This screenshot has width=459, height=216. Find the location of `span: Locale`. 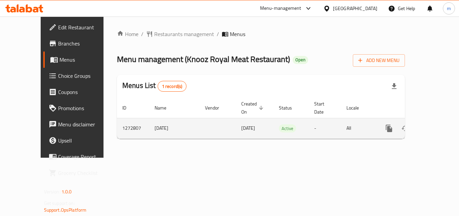

span: Locale is located at coordinates (357, 108).